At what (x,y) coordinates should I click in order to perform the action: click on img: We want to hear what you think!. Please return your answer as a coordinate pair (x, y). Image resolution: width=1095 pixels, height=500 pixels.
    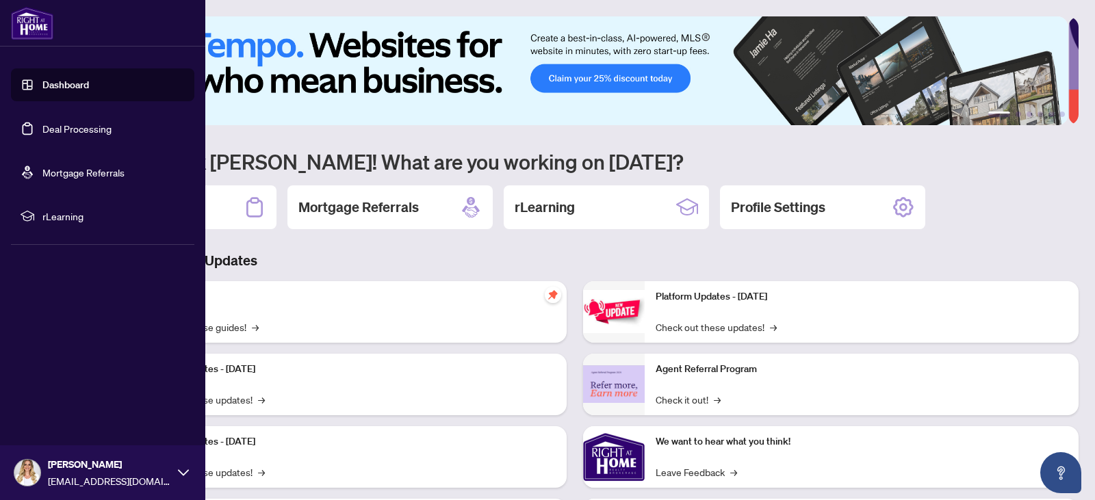
    Looking at the image, I should click on (614, 457).